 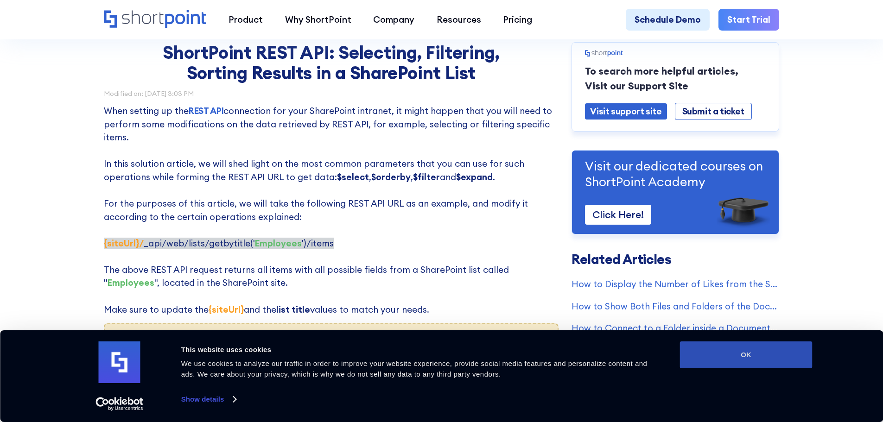 What do you see at coordinates (124, 243) in the screenshot?
I see `strong: {siteUrl}/` at bounding box center [124, 243].